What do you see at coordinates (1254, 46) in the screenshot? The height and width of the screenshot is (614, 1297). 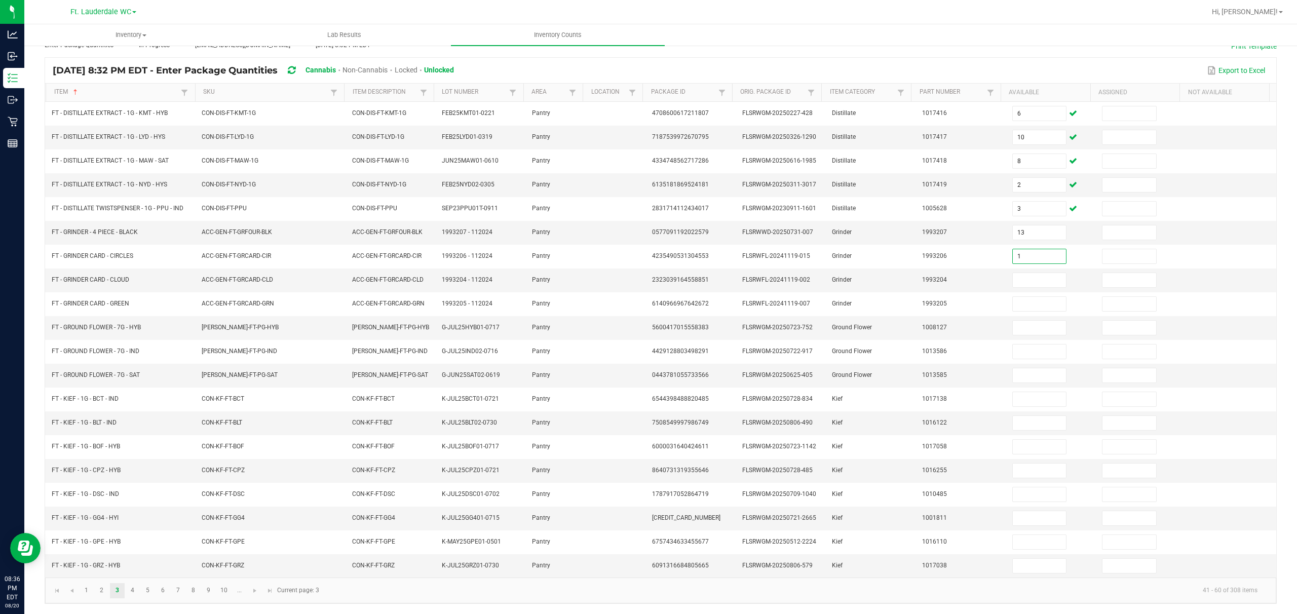 I see `button: Print Template` at bounding box center [1254, 46].